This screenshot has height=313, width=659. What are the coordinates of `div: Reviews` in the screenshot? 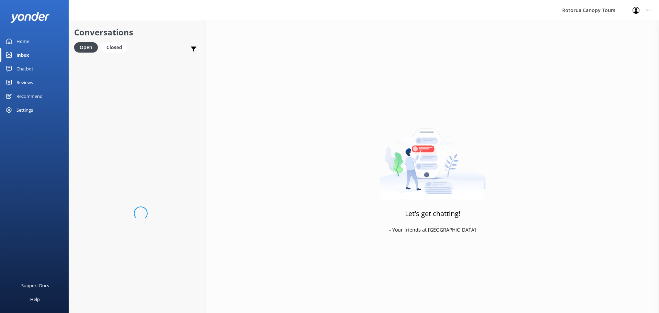 It's located at (25, 82).